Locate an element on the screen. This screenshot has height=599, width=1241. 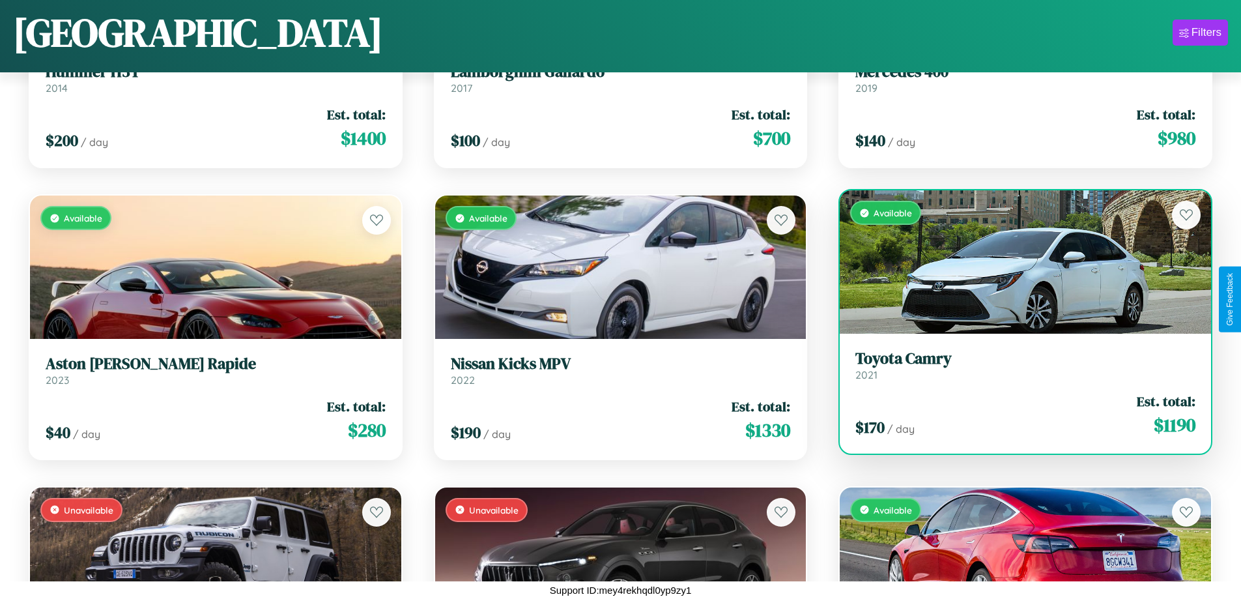
span: 2021 is located at coordinates (866, 374).